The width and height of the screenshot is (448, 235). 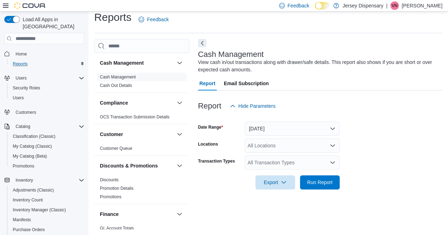 What do you see at coordinates (47, 147) in the screenshot?
I see `button: My Catalog (Classic)` at bounding box center [47, 147].